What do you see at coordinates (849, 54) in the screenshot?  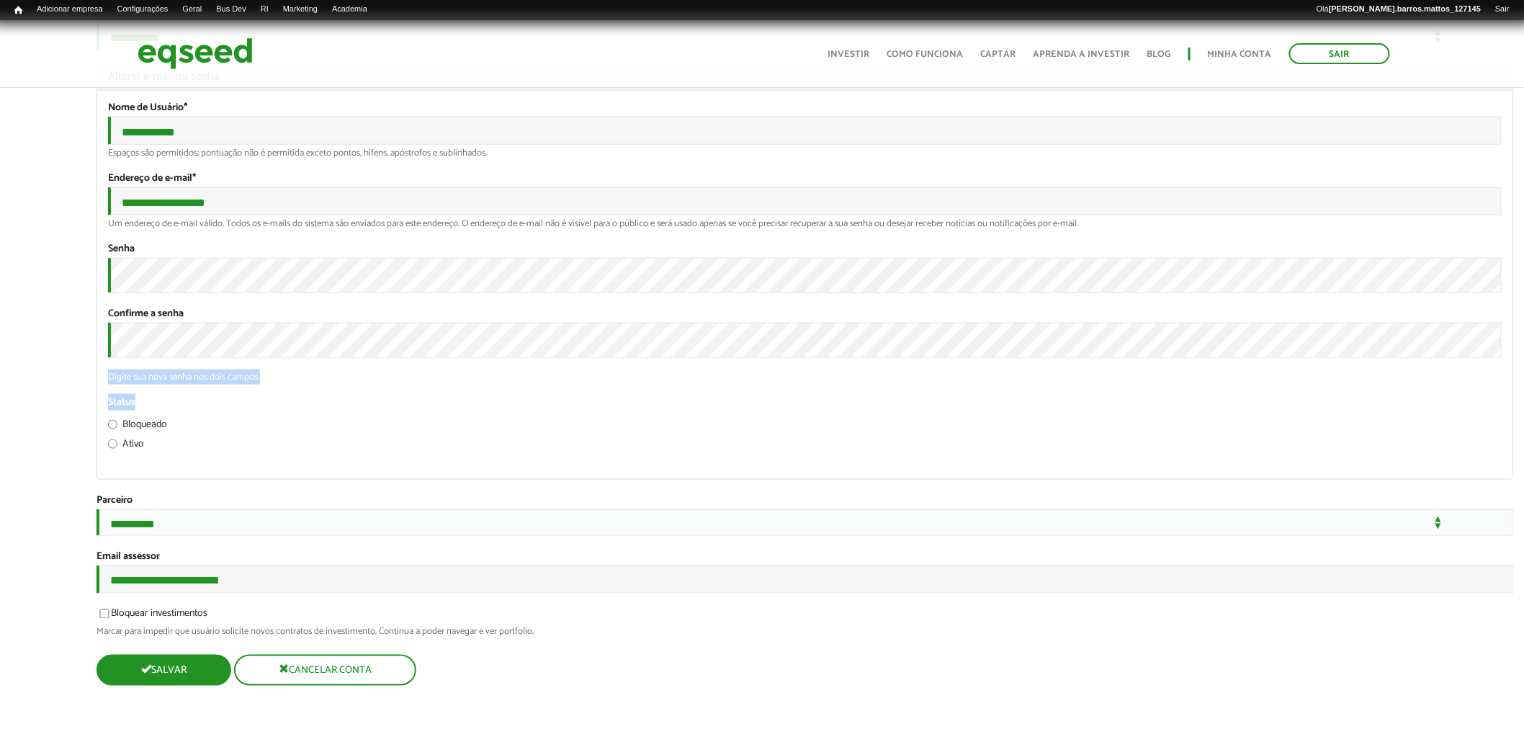 I see `a: Investir` at bounding box center [849, 54].